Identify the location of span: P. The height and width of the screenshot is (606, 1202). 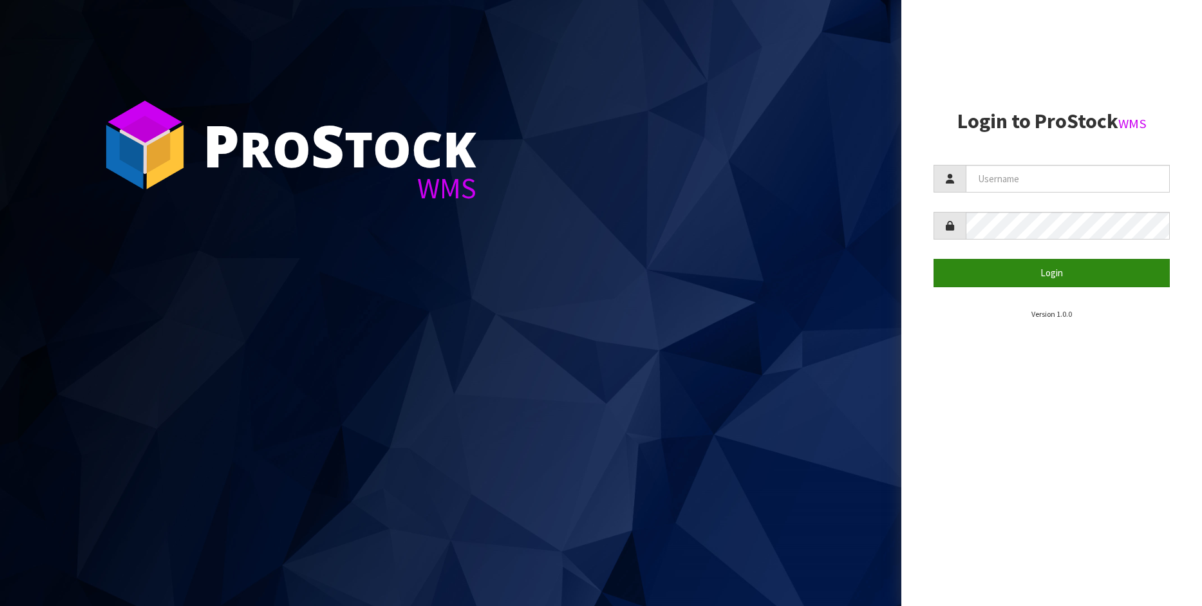
(221, 145).